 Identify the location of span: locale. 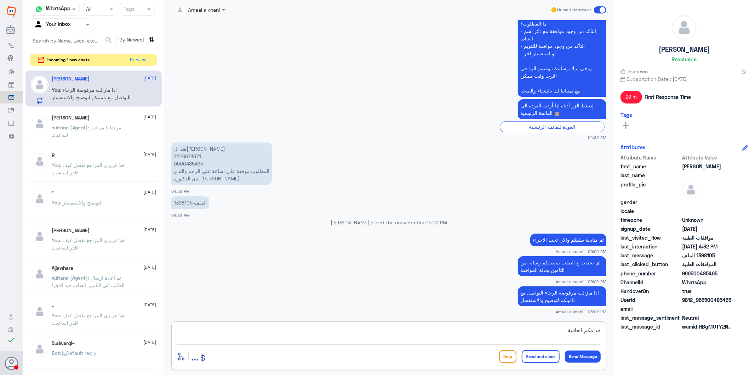
(651, 211).